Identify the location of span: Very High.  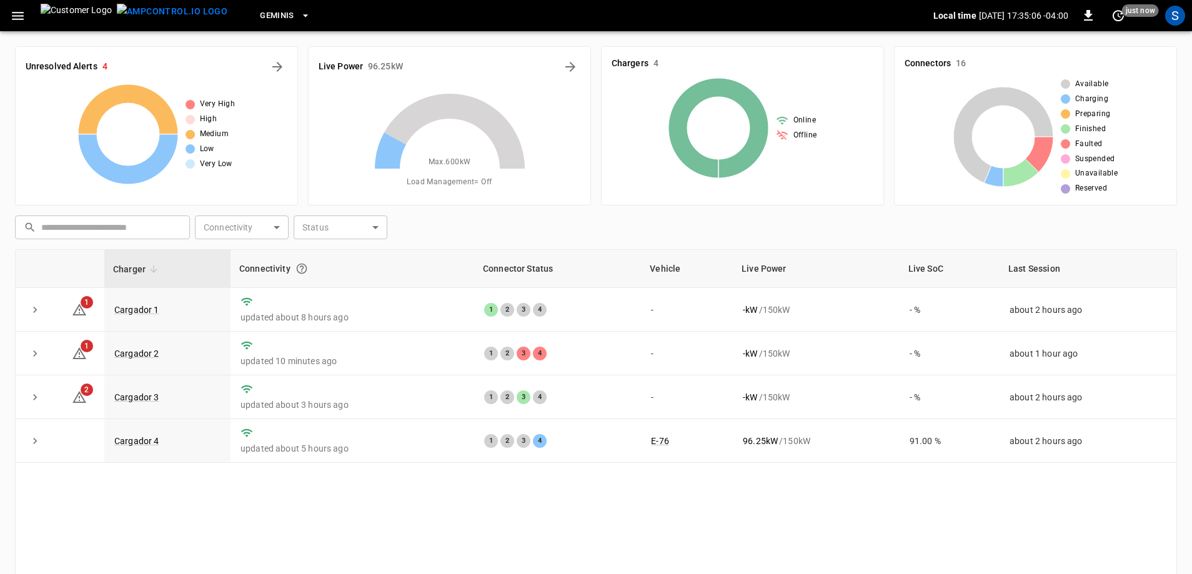
(217, 104).